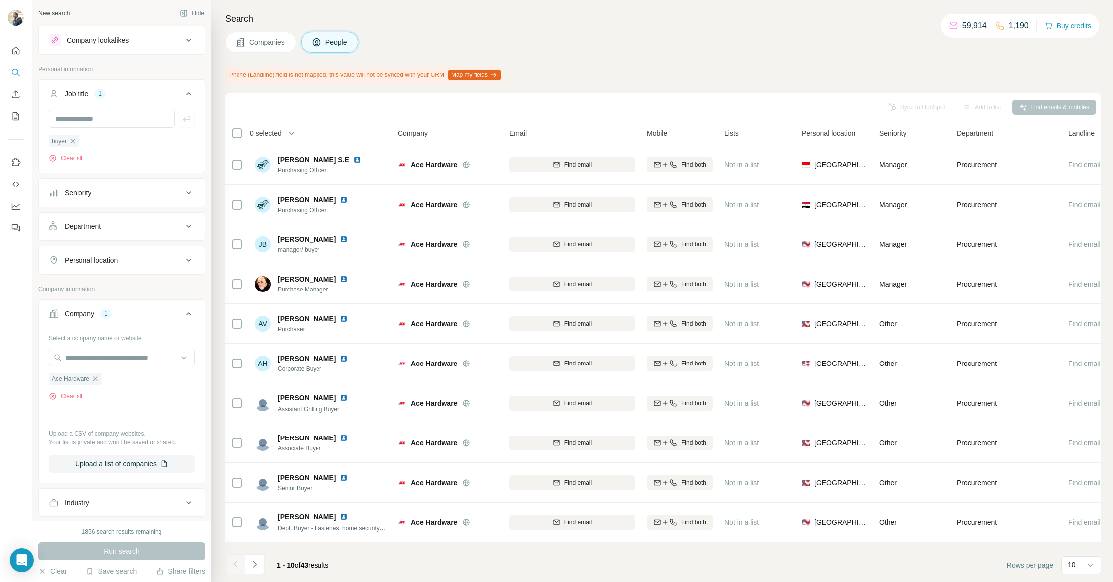  I want to click on span: 1 - 10, so click(286, 565).